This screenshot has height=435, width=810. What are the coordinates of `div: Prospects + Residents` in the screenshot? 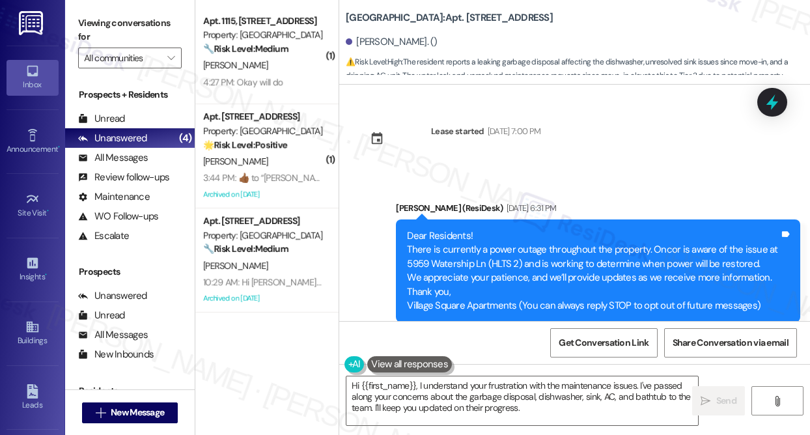 It's located at (130, 94).